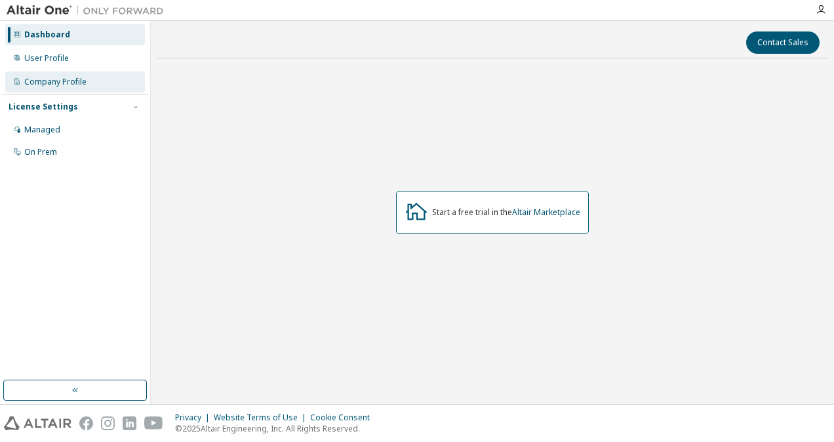 Image resolution: width=834 pixels, height=442 pixels. Describe the element at coordinates (86, 423) in the screenshot. I see `img: facebook.svg` at that location.